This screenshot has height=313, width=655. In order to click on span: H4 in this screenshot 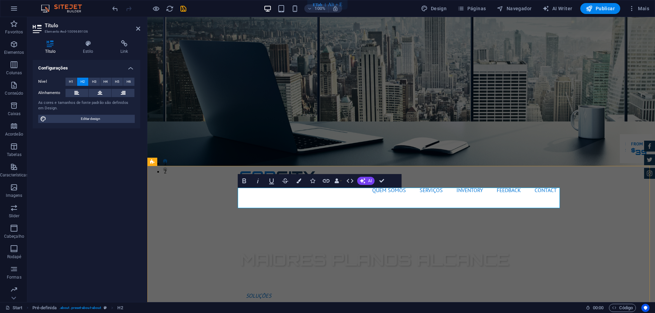, I will do `click(105, 82)`.